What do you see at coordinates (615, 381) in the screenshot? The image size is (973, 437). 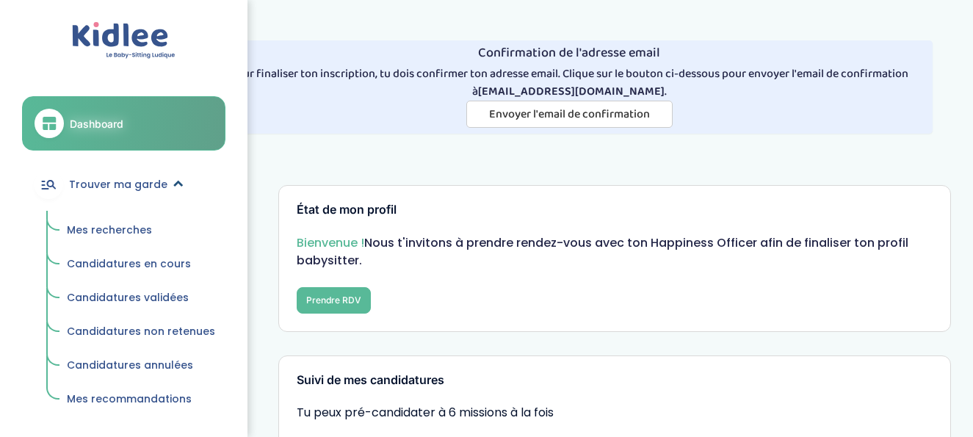 I see `h3: Suivi de mes candidatures` at bounding box center [615, 381].